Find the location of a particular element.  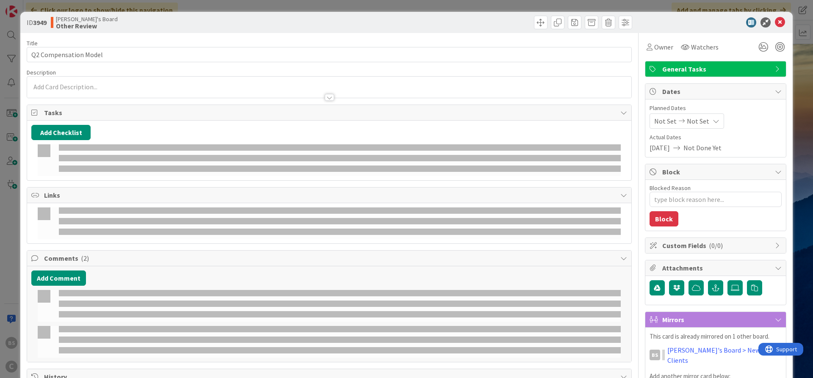

span: Tasks is located at coordinates (330, 113).